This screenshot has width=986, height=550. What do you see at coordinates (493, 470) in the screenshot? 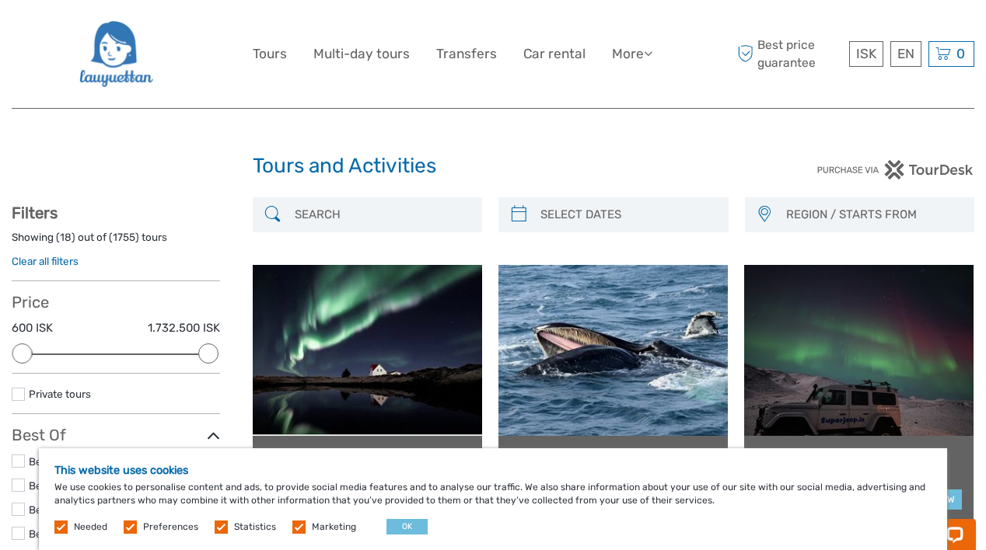
I see `h5: This website uses cookies` at bounding box center [493, 470].